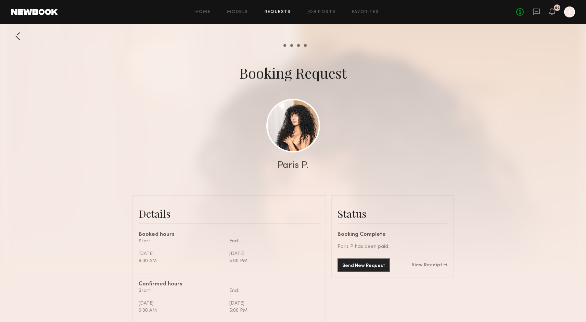  I want to click on button: Send New Request, so click(363, 266).